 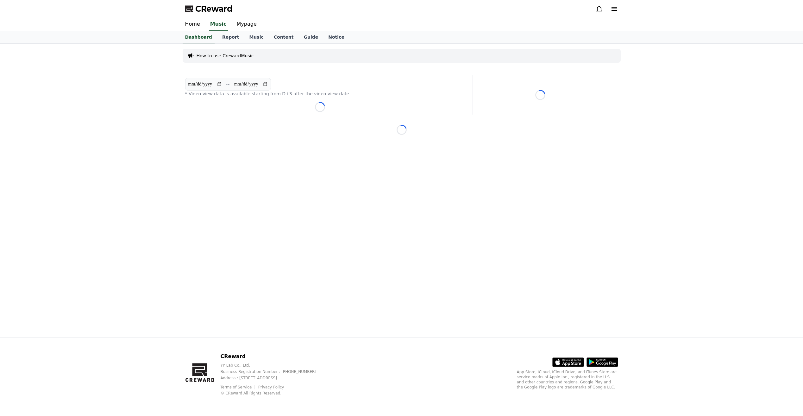 What do you see at coordinates (273, 356) in the screenshot?
I see `p: CReward` at bounding box center [273, 356].